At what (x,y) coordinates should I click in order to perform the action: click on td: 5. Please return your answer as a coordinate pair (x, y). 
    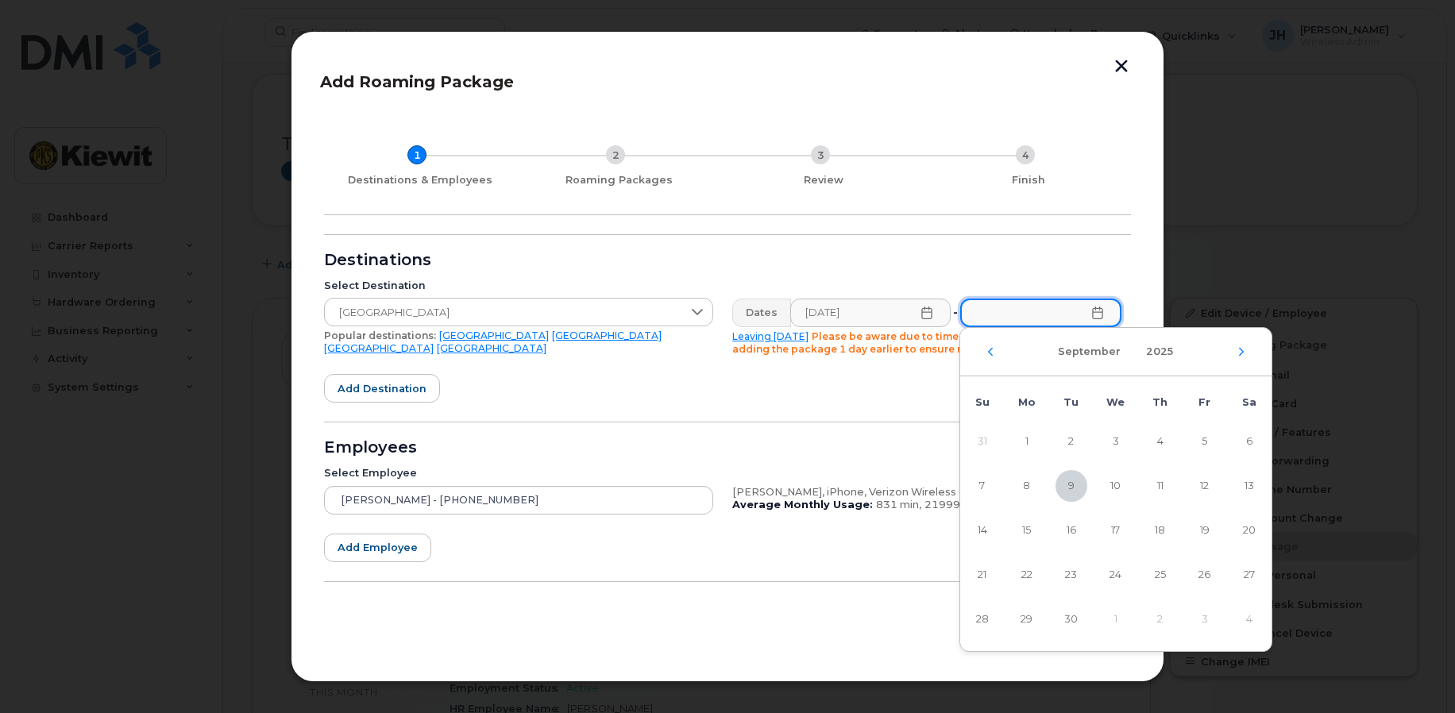
    Looking at the image, I should click on (1205, 442).